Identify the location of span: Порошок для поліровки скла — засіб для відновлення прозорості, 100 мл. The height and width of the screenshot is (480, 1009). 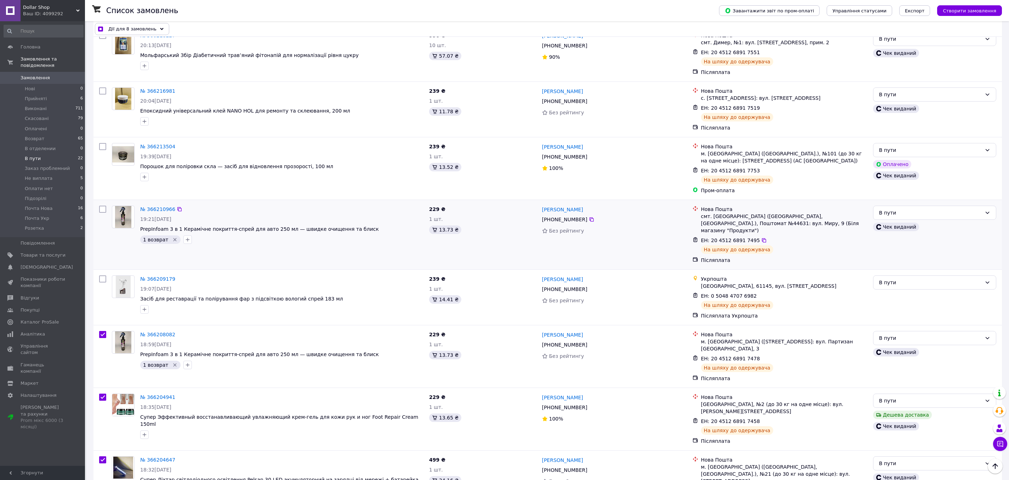
(237, 166).